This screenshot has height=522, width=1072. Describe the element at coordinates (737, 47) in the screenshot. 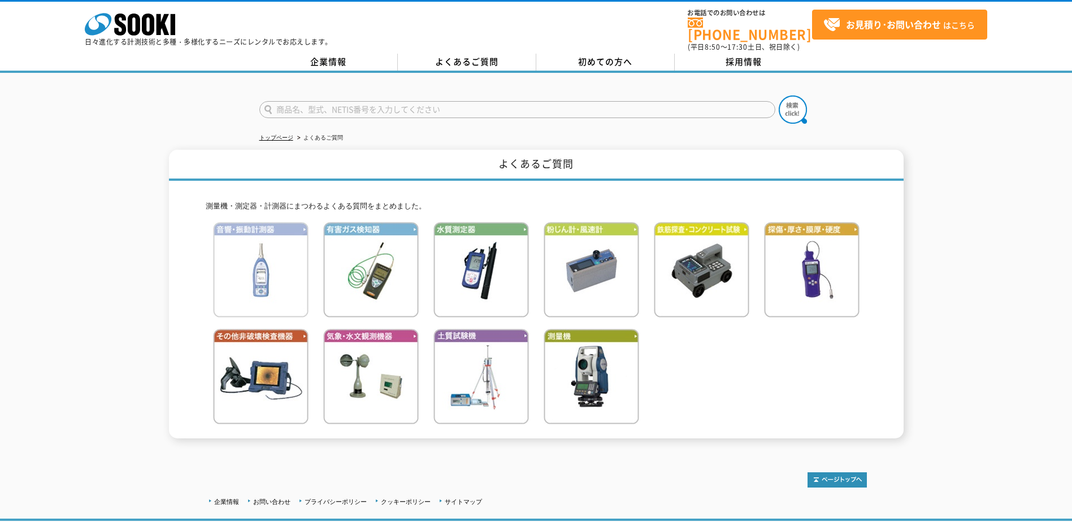

I see `span: 17:30` at that location.